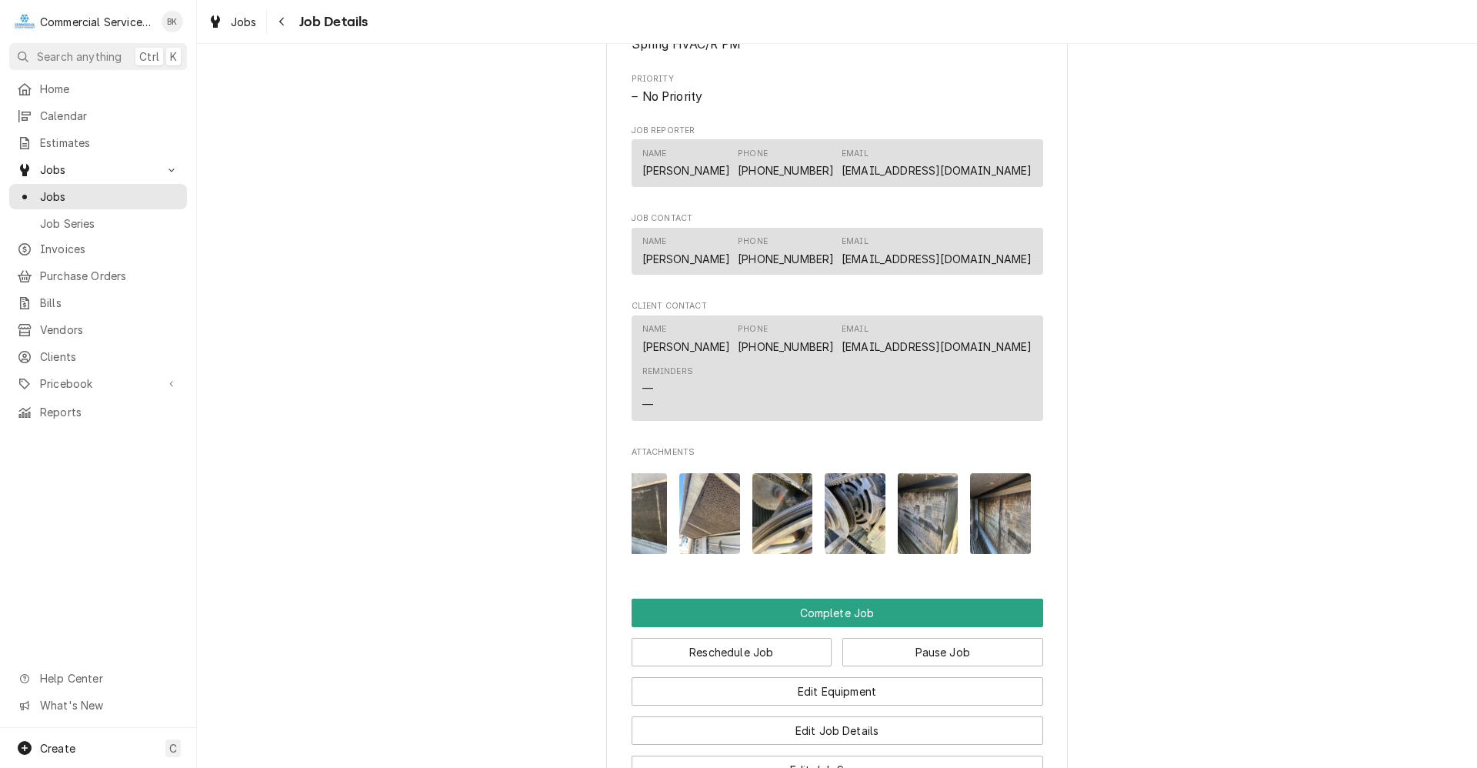  What do you see at coordinates (98, 275) in the screenshot?
I see `a: Purchase Orders` at bounding box center [98, 275].